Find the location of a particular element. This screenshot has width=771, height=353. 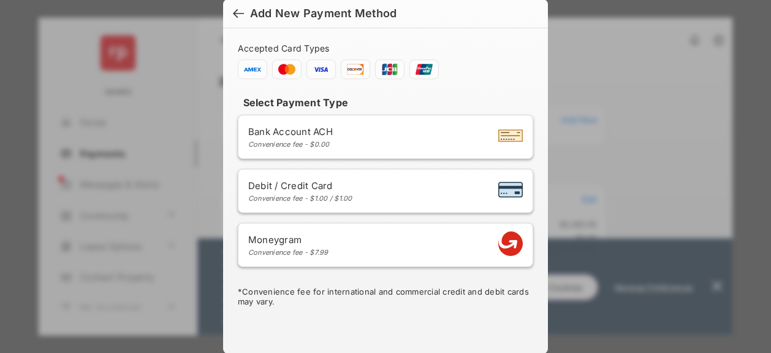

div: * Convenience fee for international and commercial credit and debit cards may vary. is located at coordinates (386, 297).